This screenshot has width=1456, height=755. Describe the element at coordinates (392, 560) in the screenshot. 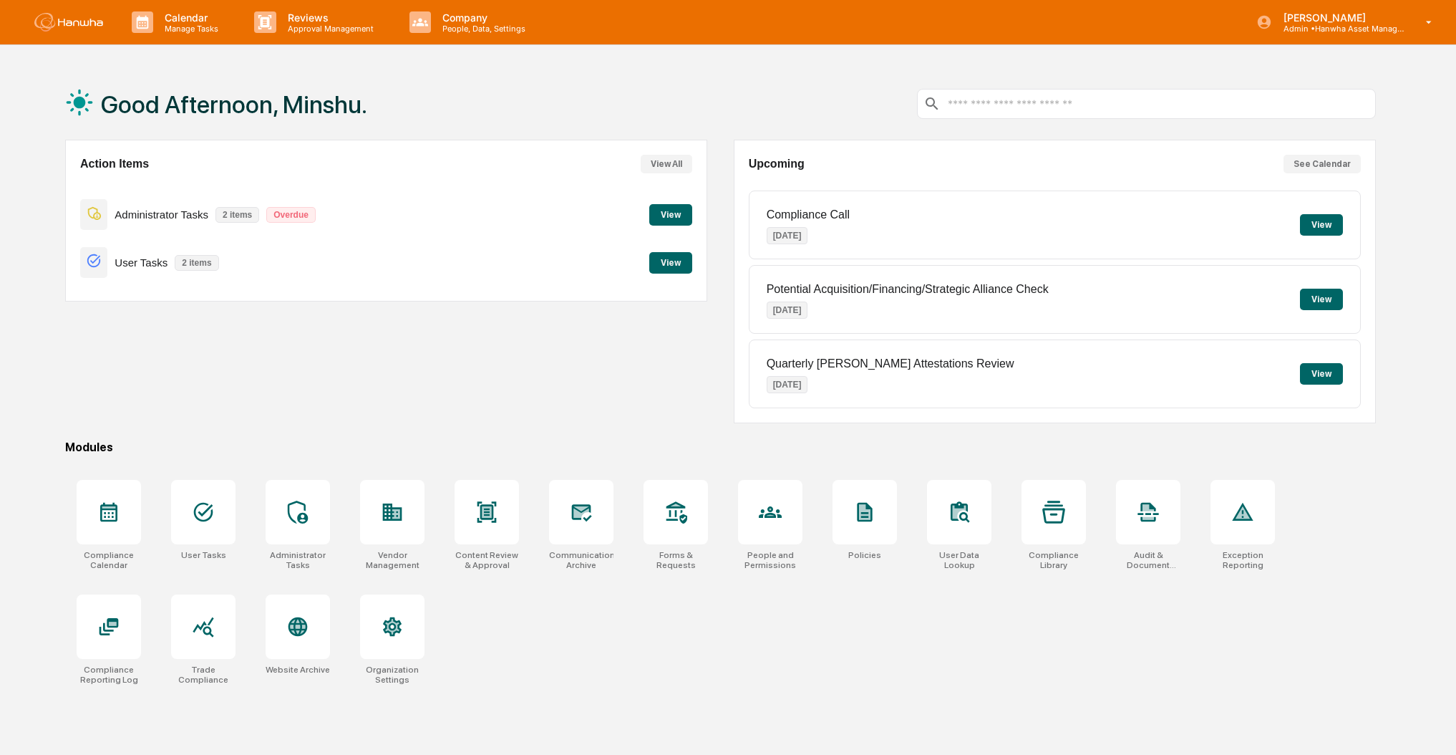

I see `div: Vendor Management` at that location.